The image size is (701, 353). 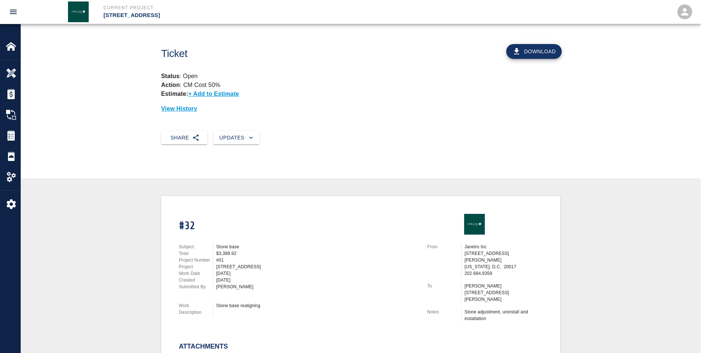 I want to click on button: open drawer, so click(x=13, y=12).